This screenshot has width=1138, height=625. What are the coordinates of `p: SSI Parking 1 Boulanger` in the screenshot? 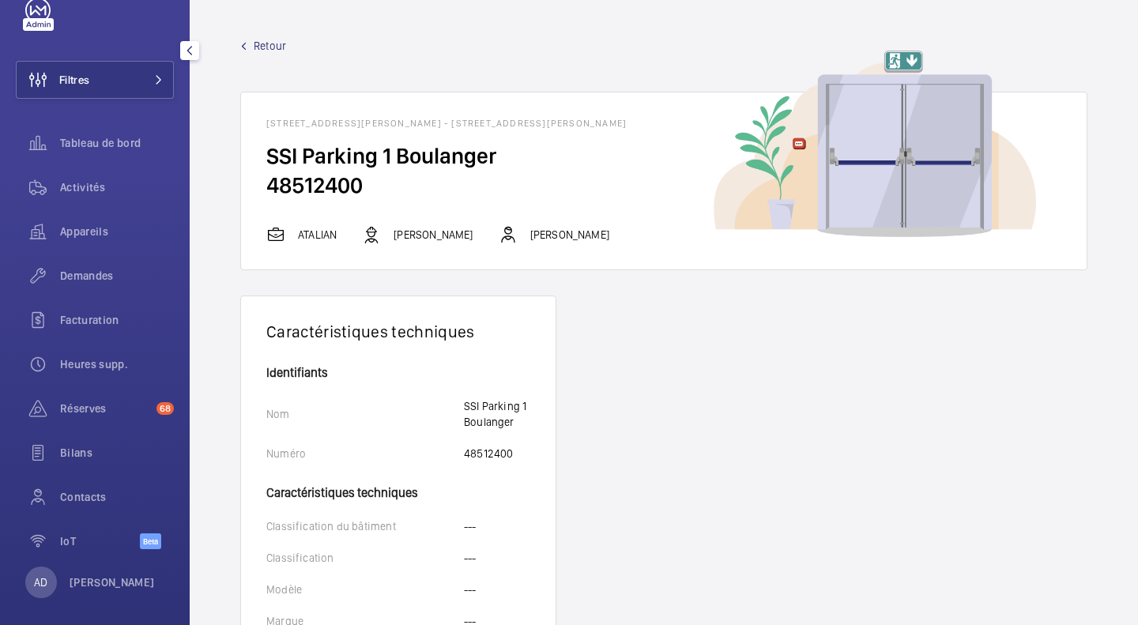 It's located at (497, 414).